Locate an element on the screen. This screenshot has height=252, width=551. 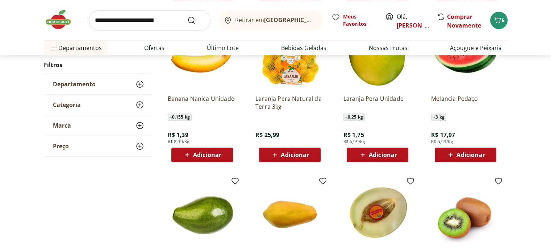
span: R$ 25,99 is located at coordinates (267, 135).